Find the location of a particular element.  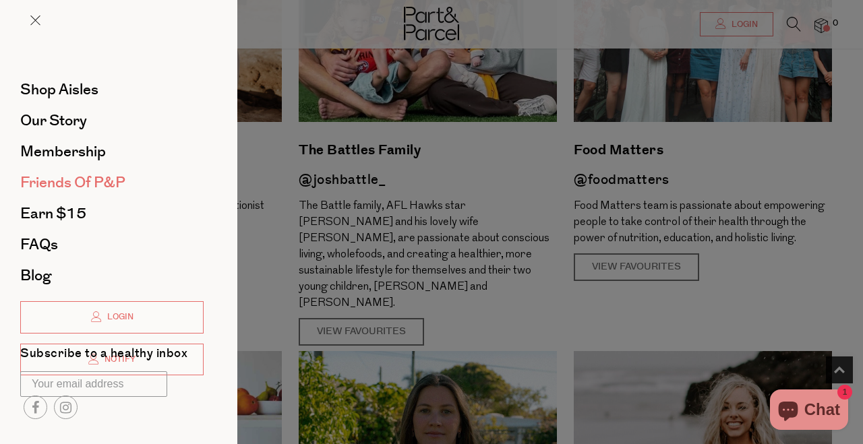

label: Subscribe to a healthy inbox is located at coordinates (104, 356).